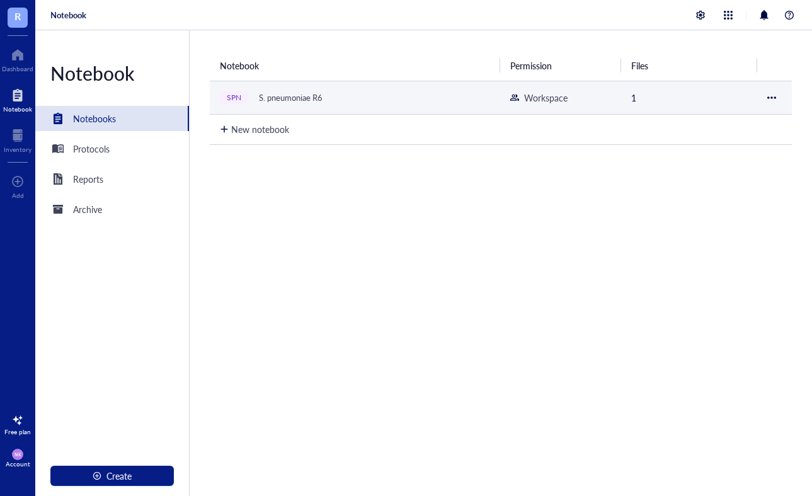 The height and width of the screenshot is (496, 812). I want to click on a: Archive, so click(112, 209).